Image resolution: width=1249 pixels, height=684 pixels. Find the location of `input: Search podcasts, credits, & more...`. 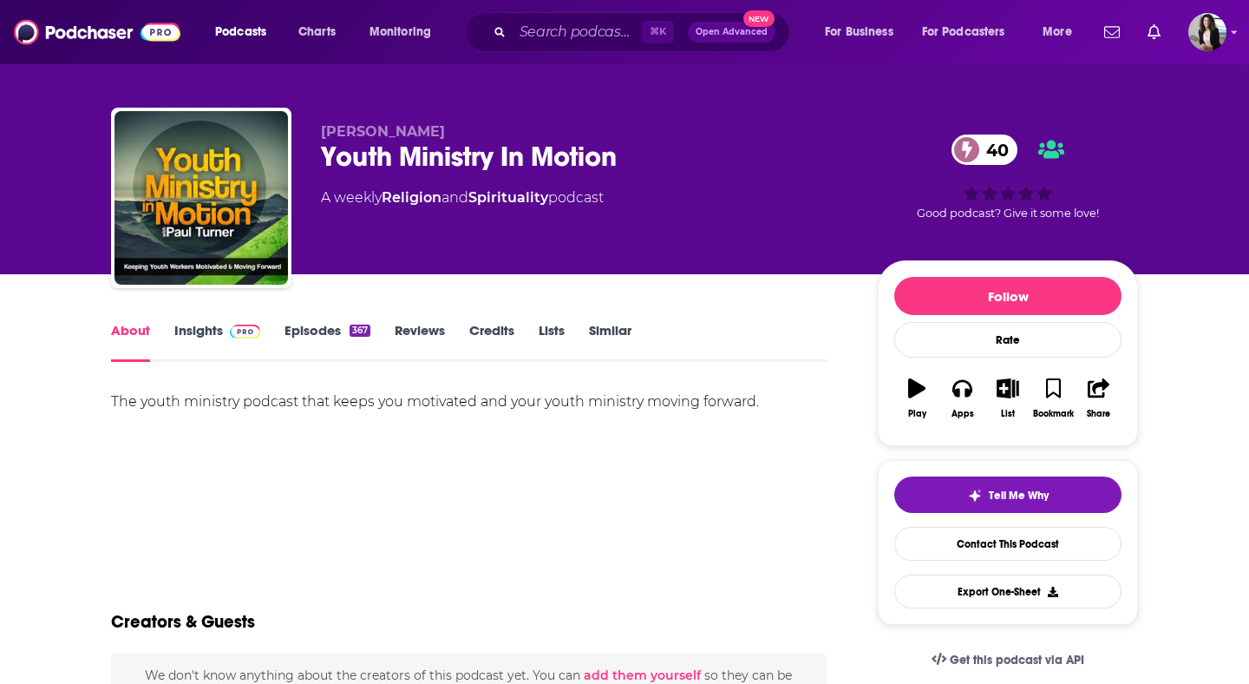

input: Search podcasts, credits, & more... is located at coordinates (577, 32).